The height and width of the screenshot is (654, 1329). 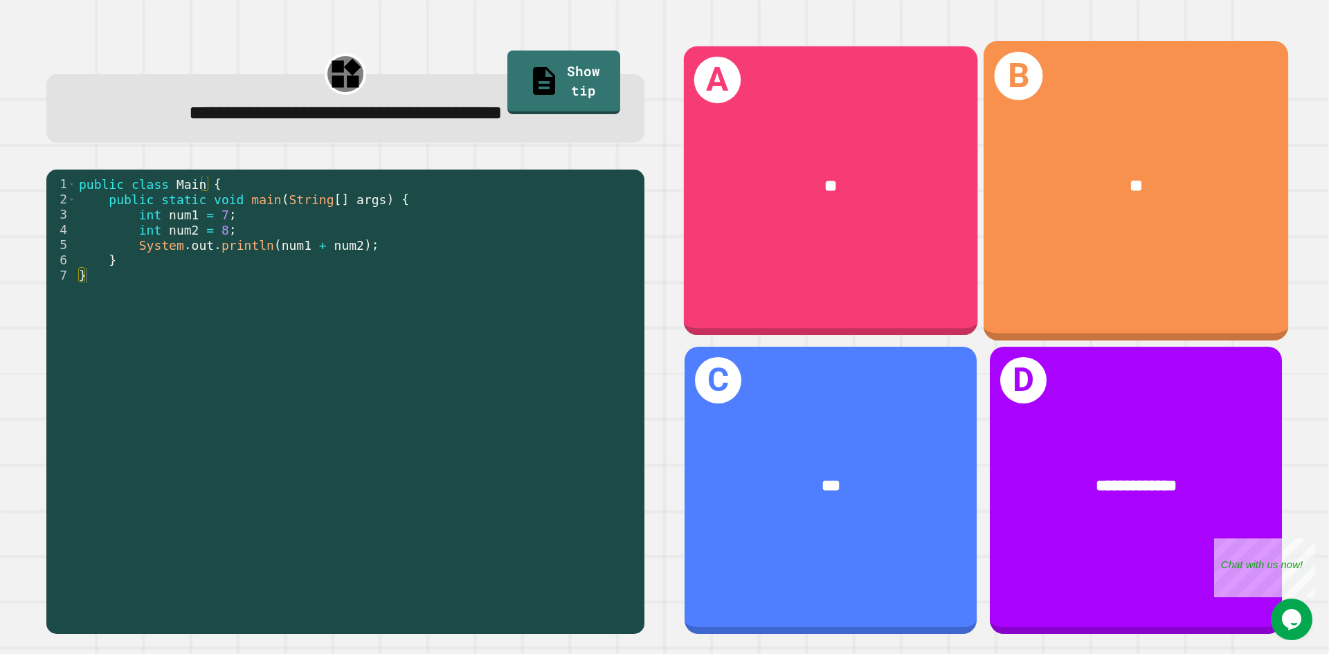 What do you see at coordinates (61, 184) in the screenshot?
I see `div: 1` at bounding box center [61, 184].